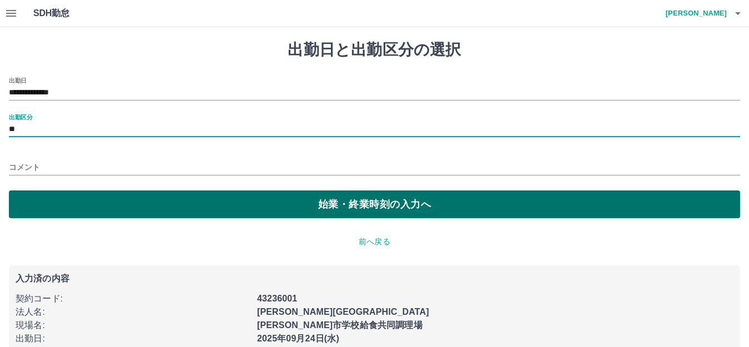 The width and height of the screenshot is (749, 347). I want to click on p: 出勤日 :, so click(133, 339).